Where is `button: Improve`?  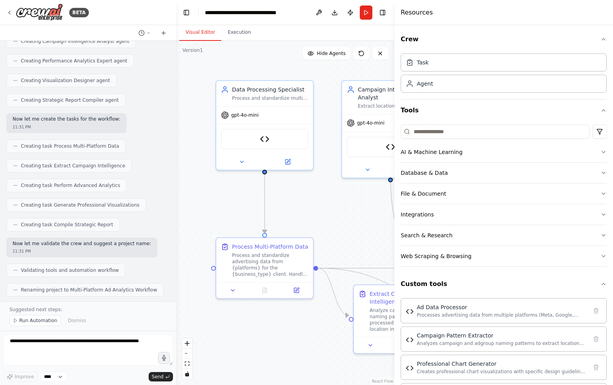 button: Improve is located at coordinates (20, 377).